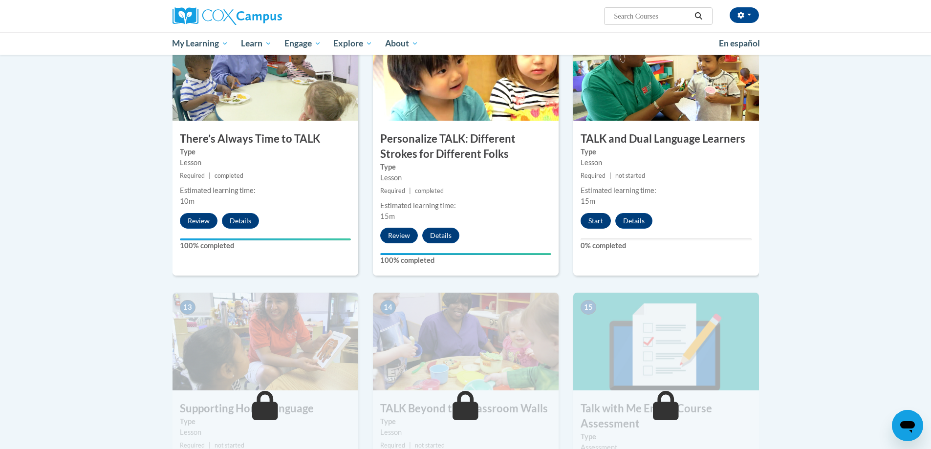 The width and height of the screenshot is (931, 449). I want to click on a: My Learning, so click(200, 43).